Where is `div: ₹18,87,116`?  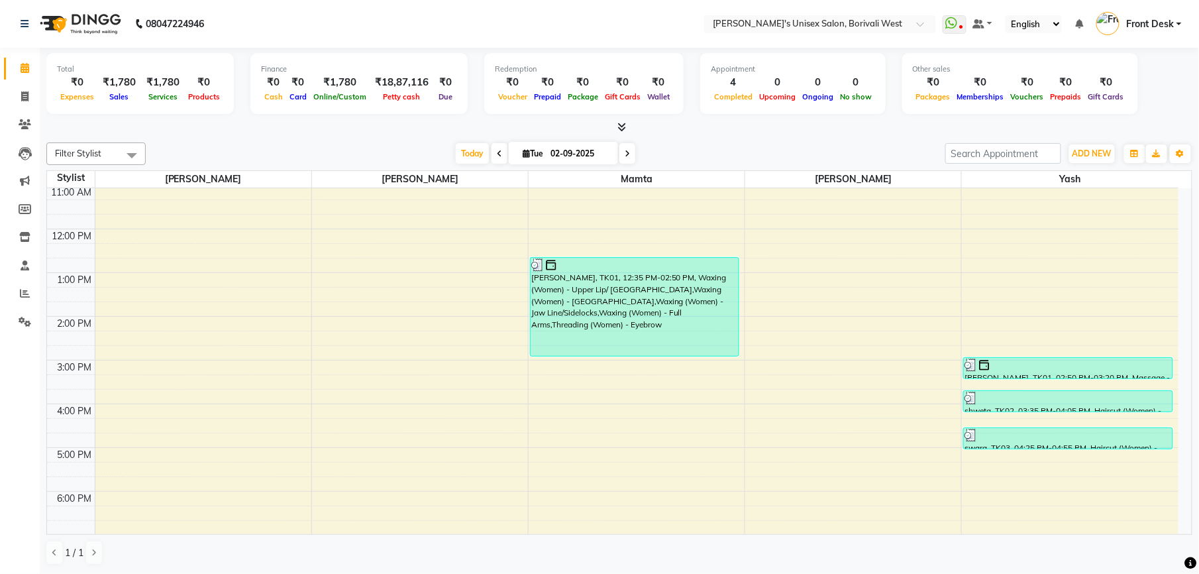
div: ₹18,87,116 is located at coordinates (402, 82).